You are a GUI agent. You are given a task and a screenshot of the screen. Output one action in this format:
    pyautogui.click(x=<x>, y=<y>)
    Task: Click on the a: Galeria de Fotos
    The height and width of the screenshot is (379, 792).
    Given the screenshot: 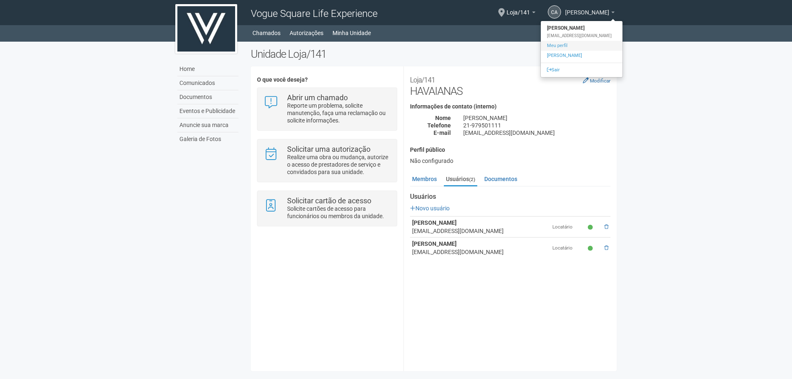 What is the action you would take?
    pyautogui.click(x=208, y=139)
    